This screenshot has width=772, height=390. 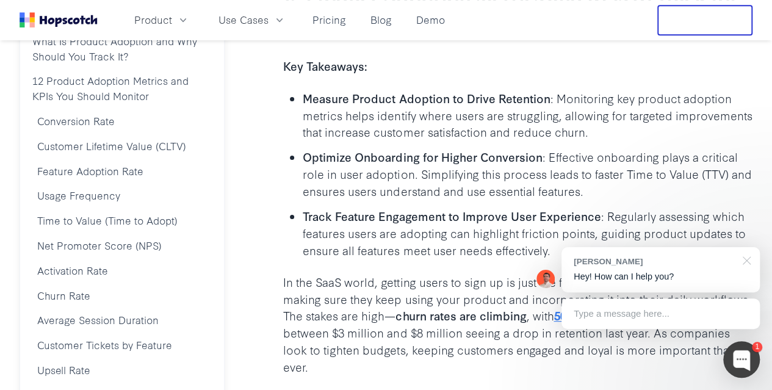 What do you see at coordinates (122, 195) in the screenshot?
I see `a: Usage Frequency` at bounding box center [122, 195].